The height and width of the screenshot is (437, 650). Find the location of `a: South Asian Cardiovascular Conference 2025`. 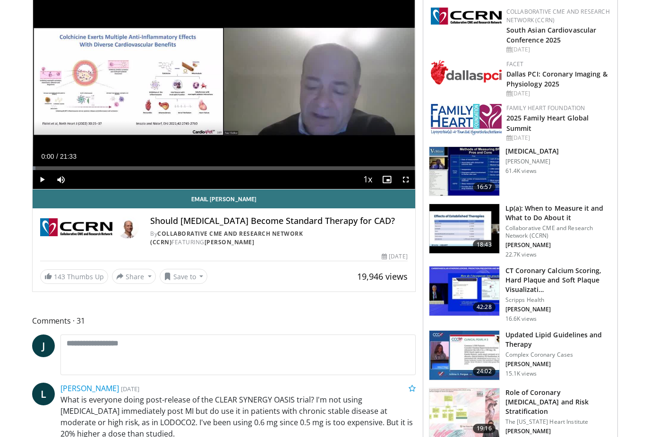

a: South Asian Cardiovascular Conference 2025 is located at coordinates (552, 35).